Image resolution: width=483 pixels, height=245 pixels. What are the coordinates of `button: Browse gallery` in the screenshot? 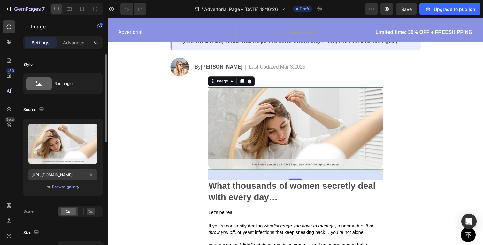 It's located at (66, 187).